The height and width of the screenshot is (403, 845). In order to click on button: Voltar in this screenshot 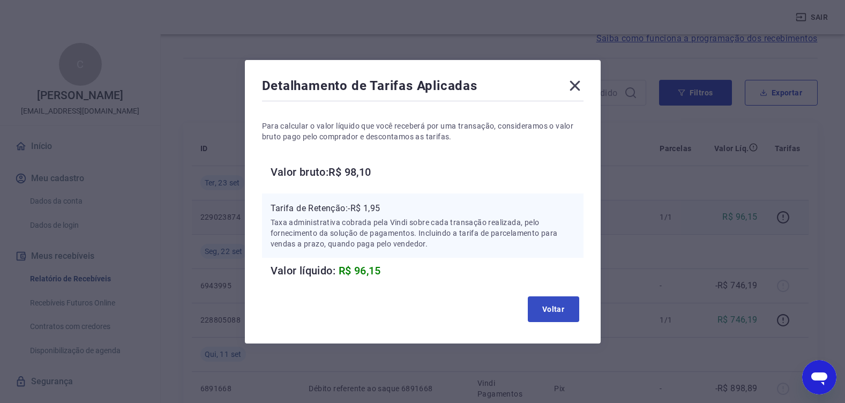, I will do `click(553, 309)`.